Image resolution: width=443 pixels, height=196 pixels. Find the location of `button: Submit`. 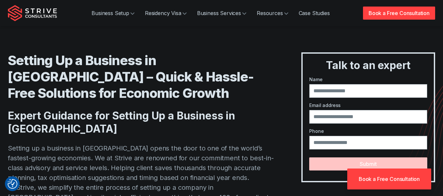

button: Submit is located at coordinates (368, 164).